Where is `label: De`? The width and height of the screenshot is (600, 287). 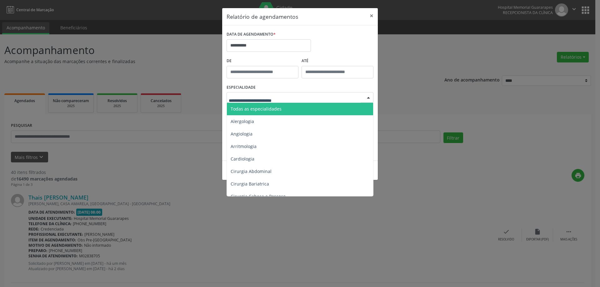
label: De is located at coordinates (262, 61).